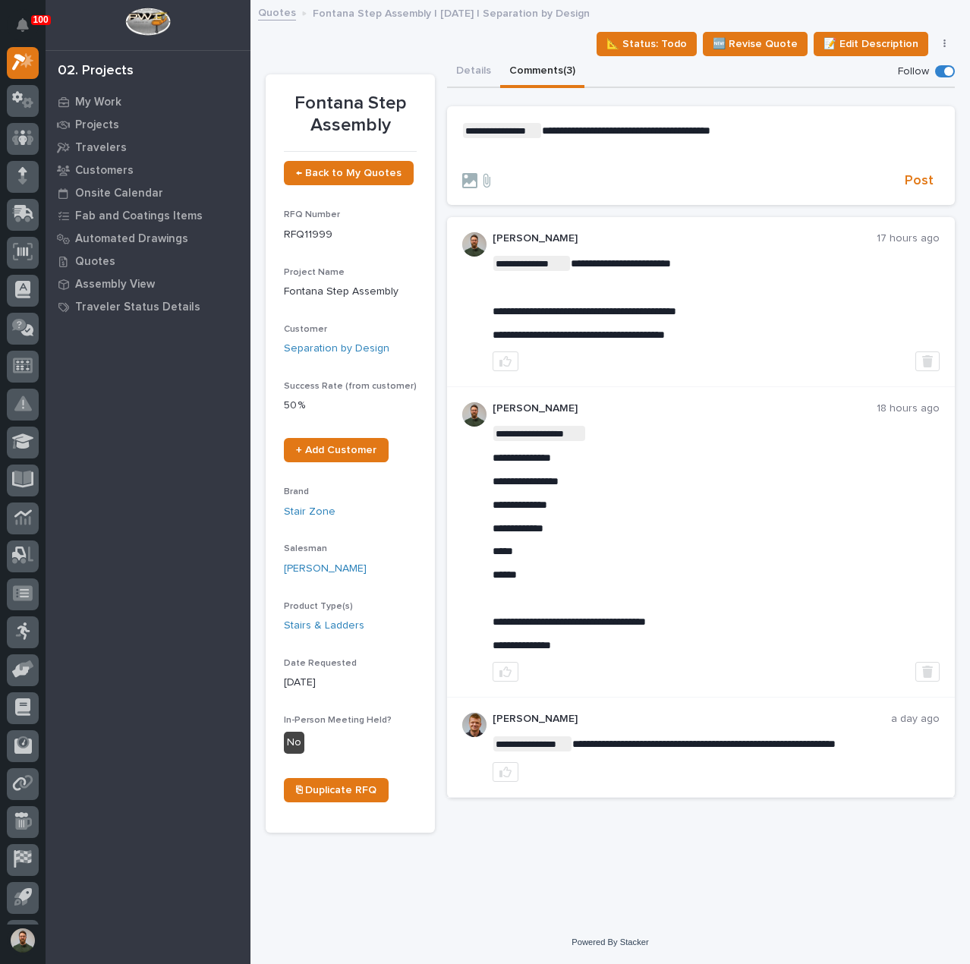 The height and width of the screenshot is (964, 970). What do you see at coordinates (913, 71) in the screenshot?
I see `p: Follow` at bounding box center [913, 71].